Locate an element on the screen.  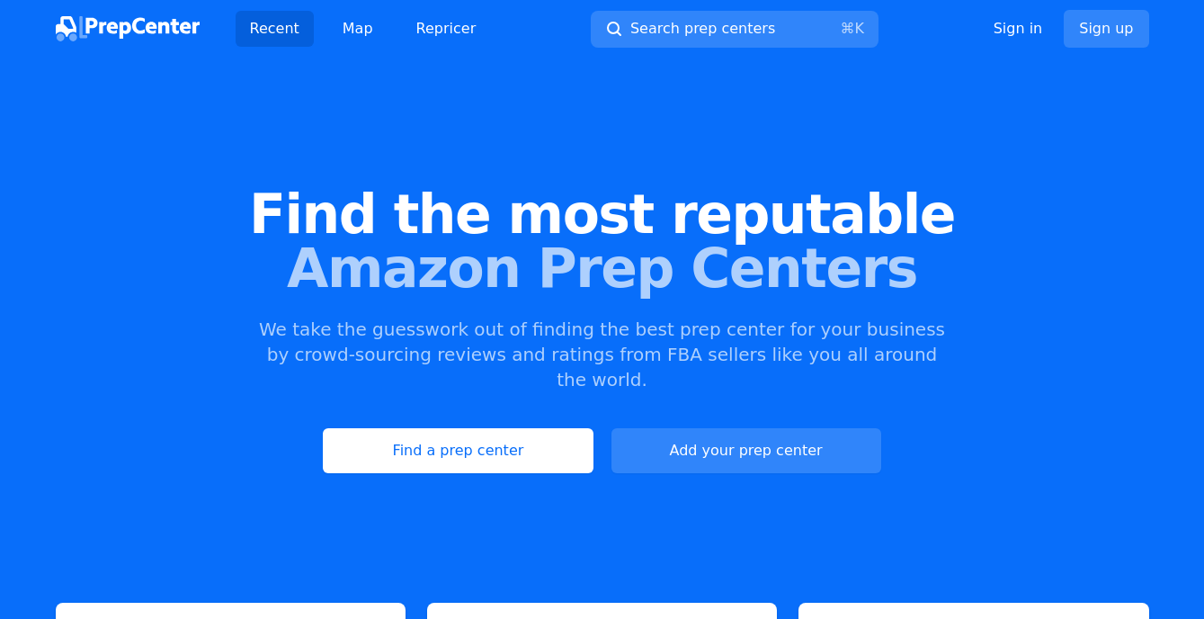
a: Sign up is located at coordinates (1106, 29).